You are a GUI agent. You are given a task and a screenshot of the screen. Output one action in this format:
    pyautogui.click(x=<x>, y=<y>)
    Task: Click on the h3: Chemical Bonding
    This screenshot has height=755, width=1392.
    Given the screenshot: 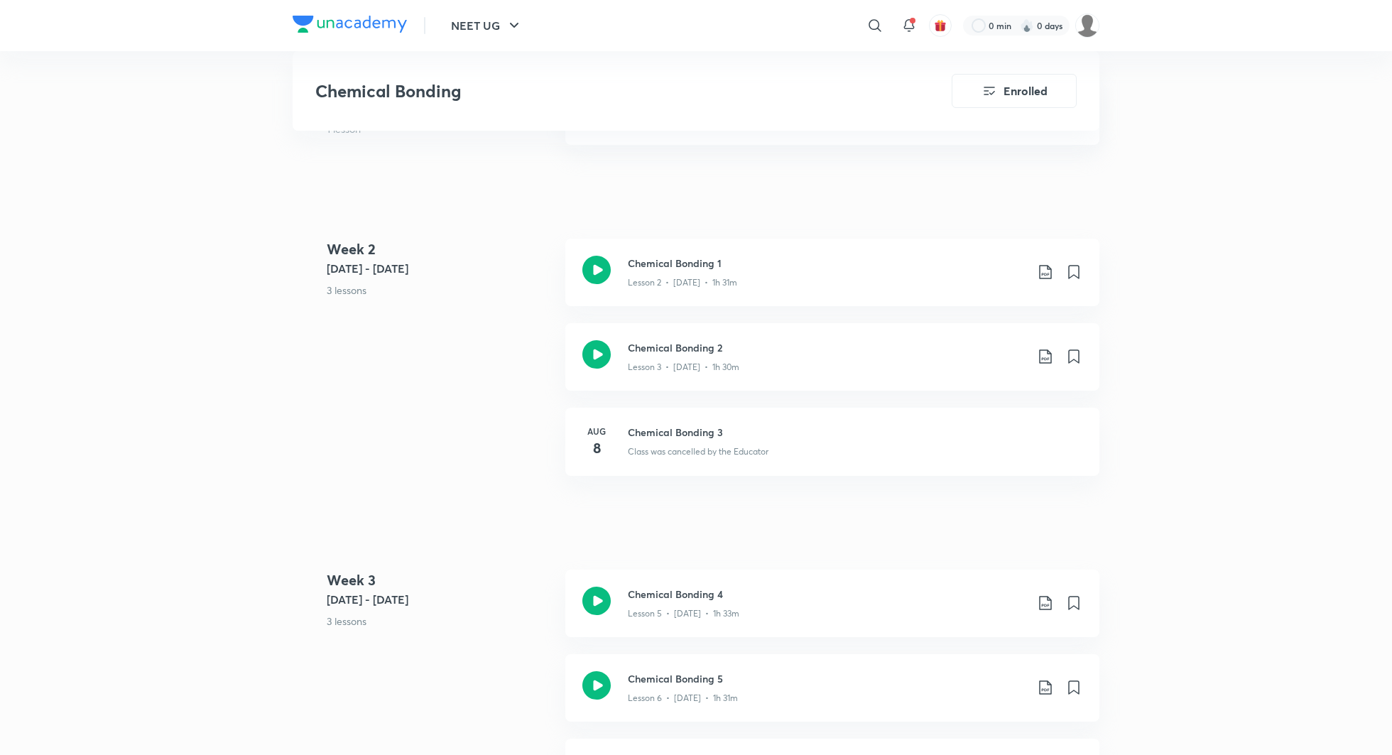 What is the action you would take?
    pyautogui.click(x=593, y=91)
    